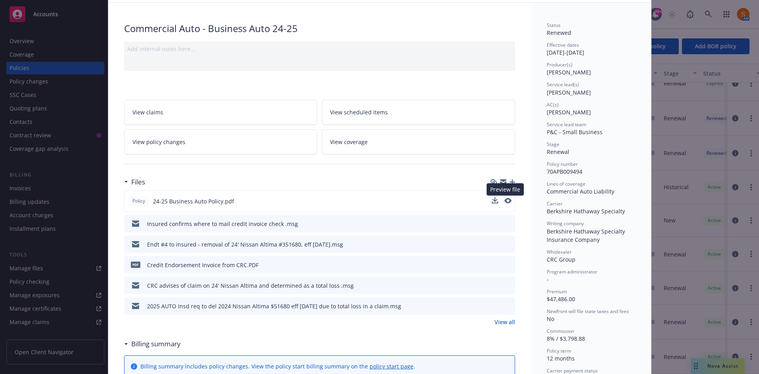 The height and width of the screenshot is (374, 759). What do you see at coordinates (572, 271) in the screenshot?
I see `span: Program administrator` at bounding box center [572, 271].